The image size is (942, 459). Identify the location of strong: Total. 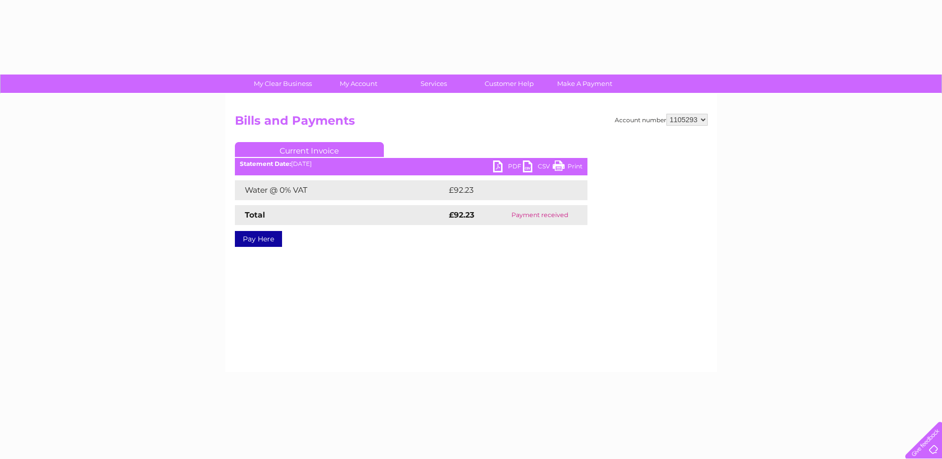
(255, 215).